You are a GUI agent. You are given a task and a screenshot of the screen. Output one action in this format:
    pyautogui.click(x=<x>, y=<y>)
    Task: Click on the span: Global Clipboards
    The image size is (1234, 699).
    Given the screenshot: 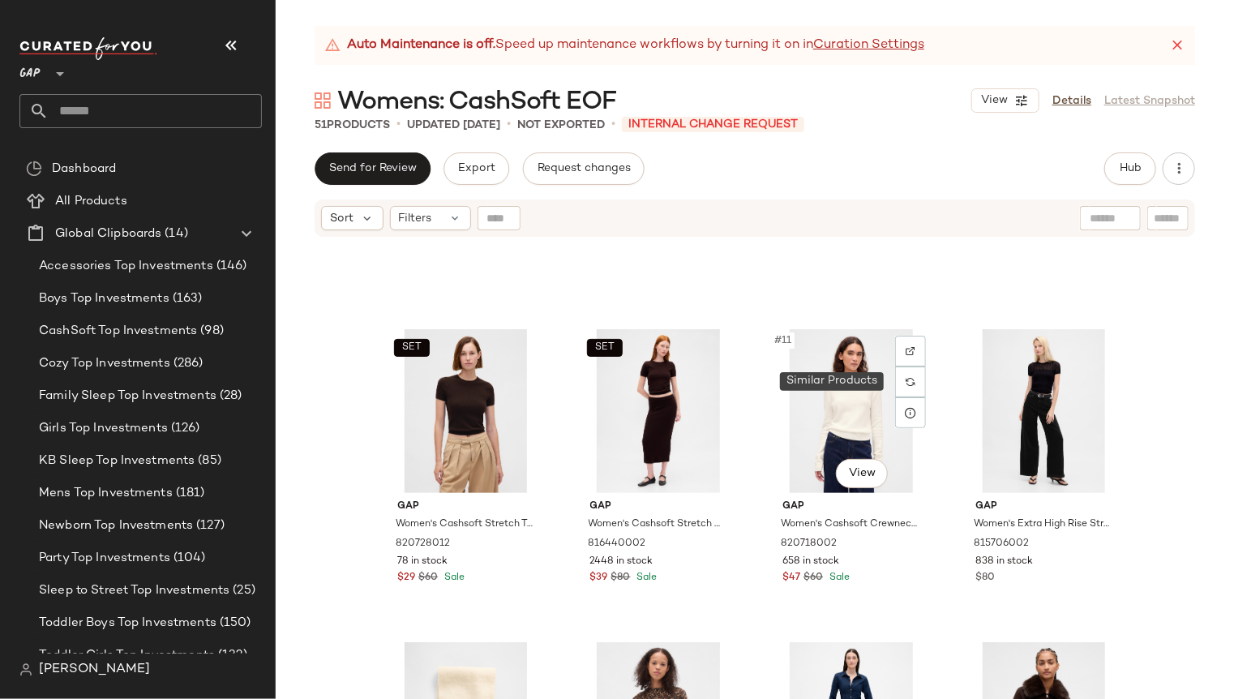 What is the action you would take?
    pyautogui.click(x=108, y=234)
    